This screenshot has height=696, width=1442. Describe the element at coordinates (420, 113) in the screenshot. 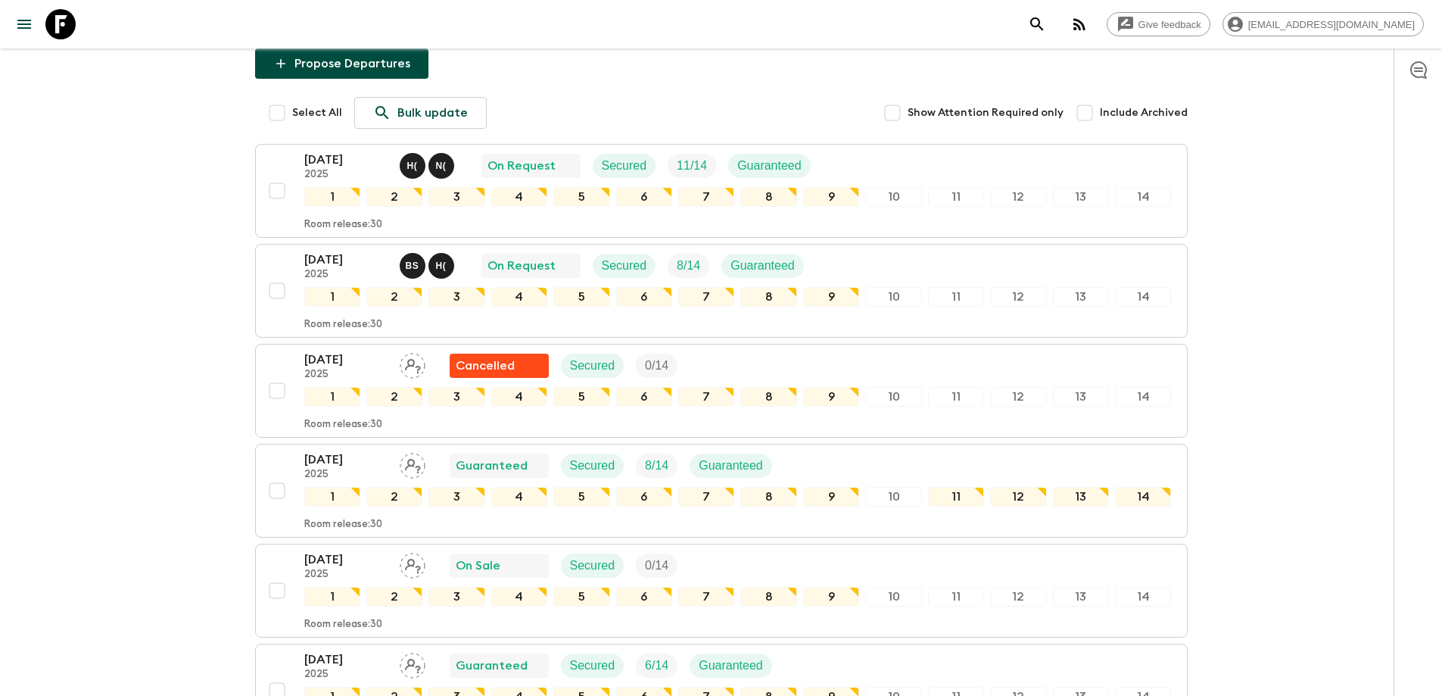

I see `a: Bulk update` at that location.